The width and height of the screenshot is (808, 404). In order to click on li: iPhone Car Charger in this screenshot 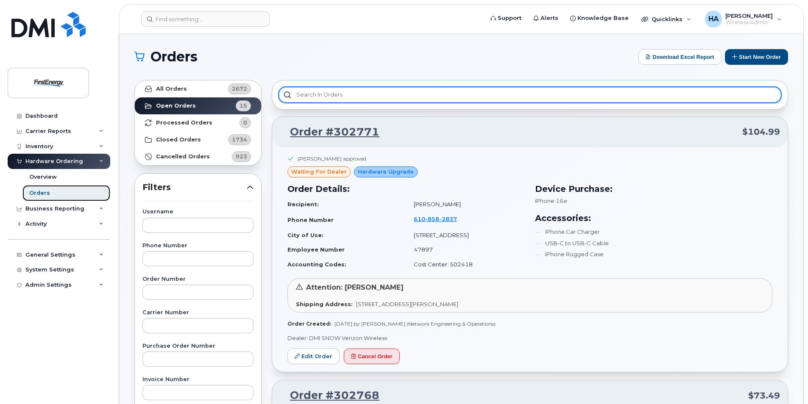, I will do `click(654, 232)`.